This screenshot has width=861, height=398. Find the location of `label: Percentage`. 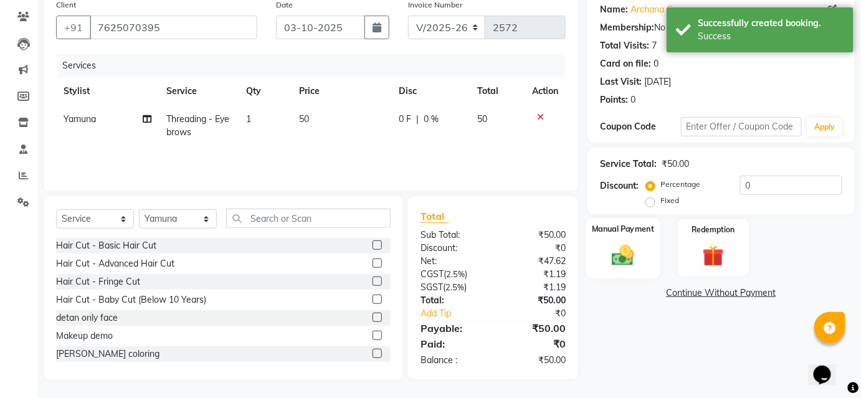

label: Percentage is located at coordinates (681, 185).